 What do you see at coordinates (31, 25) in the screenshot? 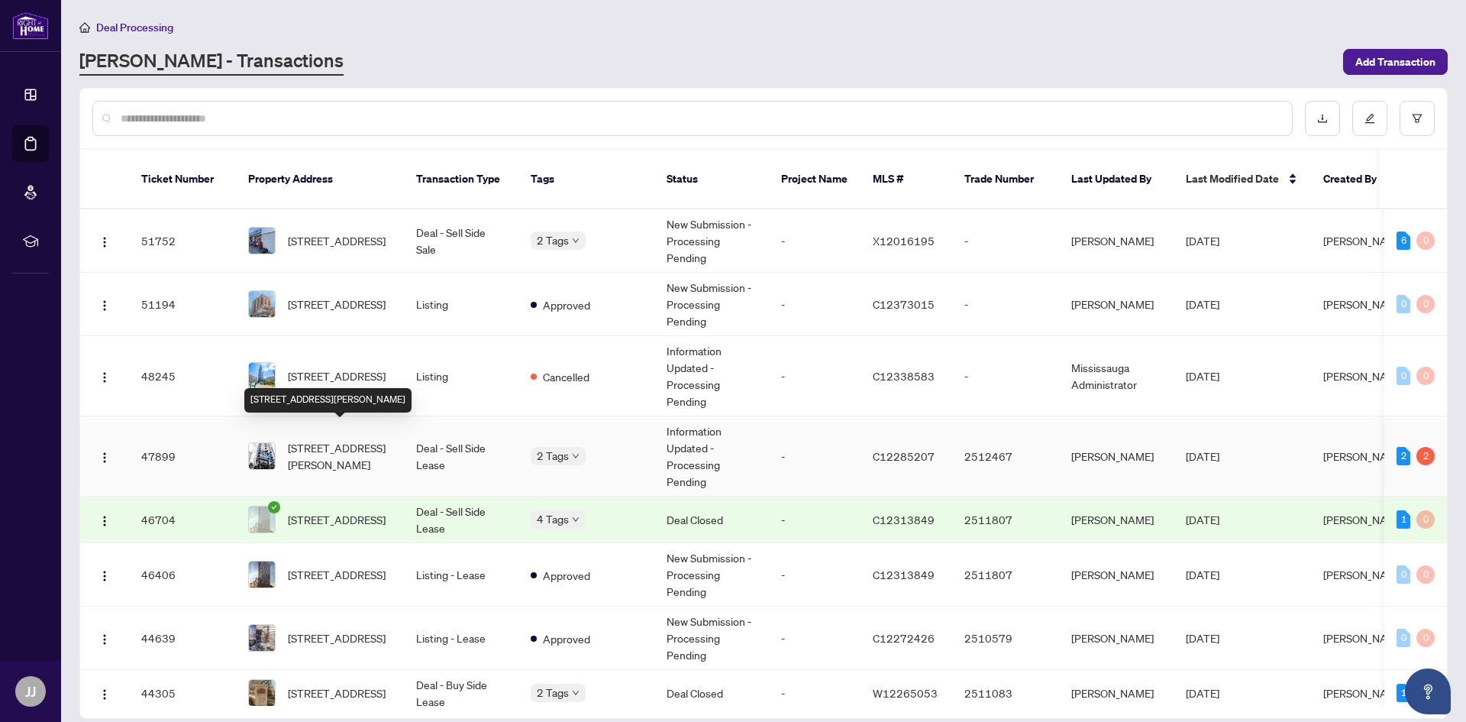
I see `img: logo` at bounding box center [31, 25].